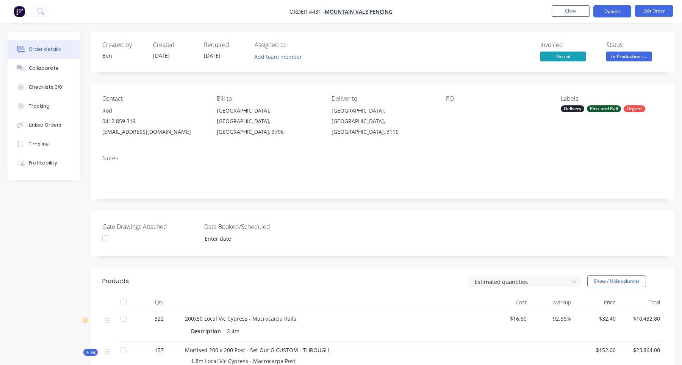 This screenshot has width=682, height=365. What do you see at coordinates (44, 68) in the screenshot?
I see `div: Collaborate` at bounding box center [44, 68].